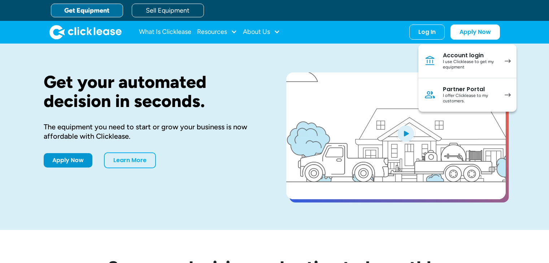 This screenshot has width=549, height=263. I want to click on div: Partner Portal, so click(470, 89).